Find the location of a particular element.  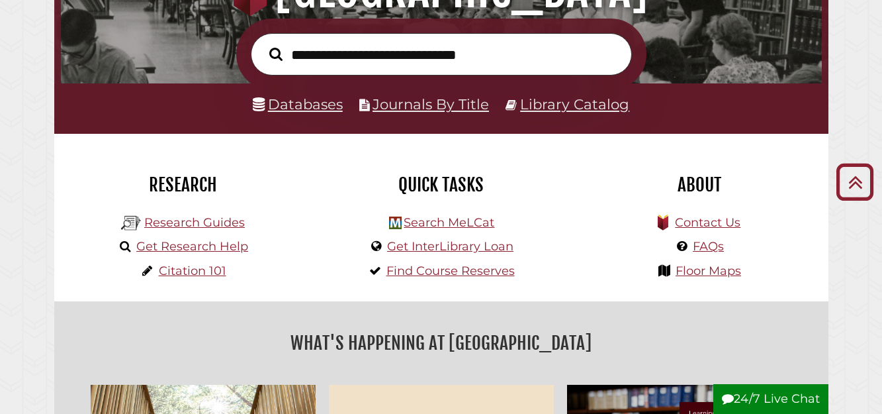

a: Back to Top is located at coordinates (855, 181).